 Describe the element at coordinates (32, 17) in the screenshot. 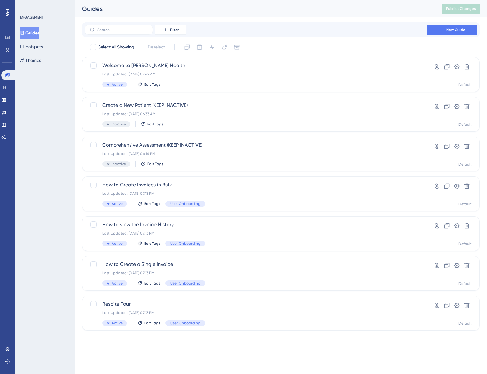

I see `div: ENGAGEMENT` at that location.